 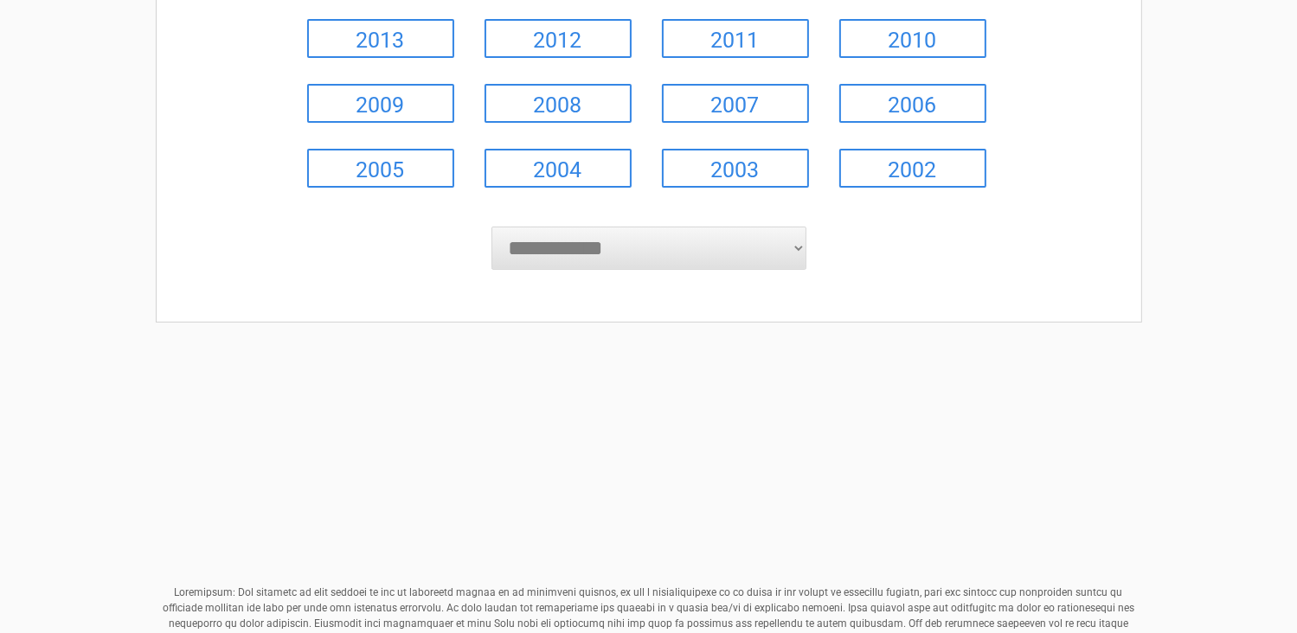 What do you see at coordinates (381, 168) in the screenshot?
I see `a: 2005` at bounding box center [381, 168].